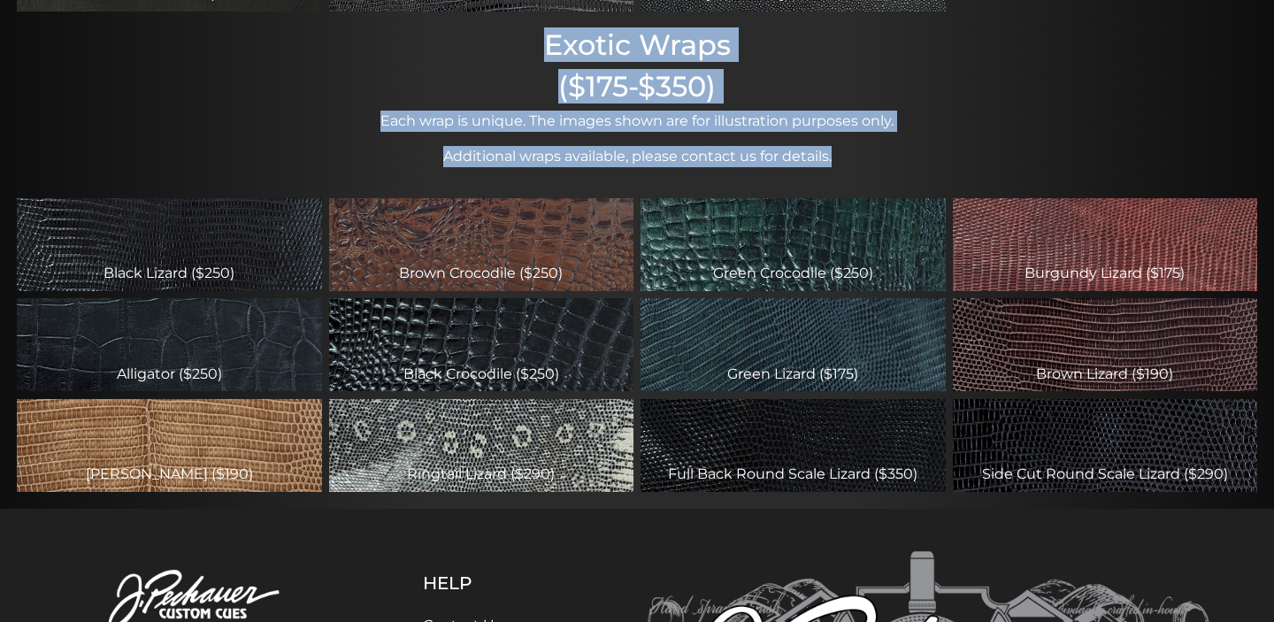  What do you see at coordinates (481, 244) in the screenshot?
I see `div: Brown Crocodile ($250)` at bounding box center [481, 244].